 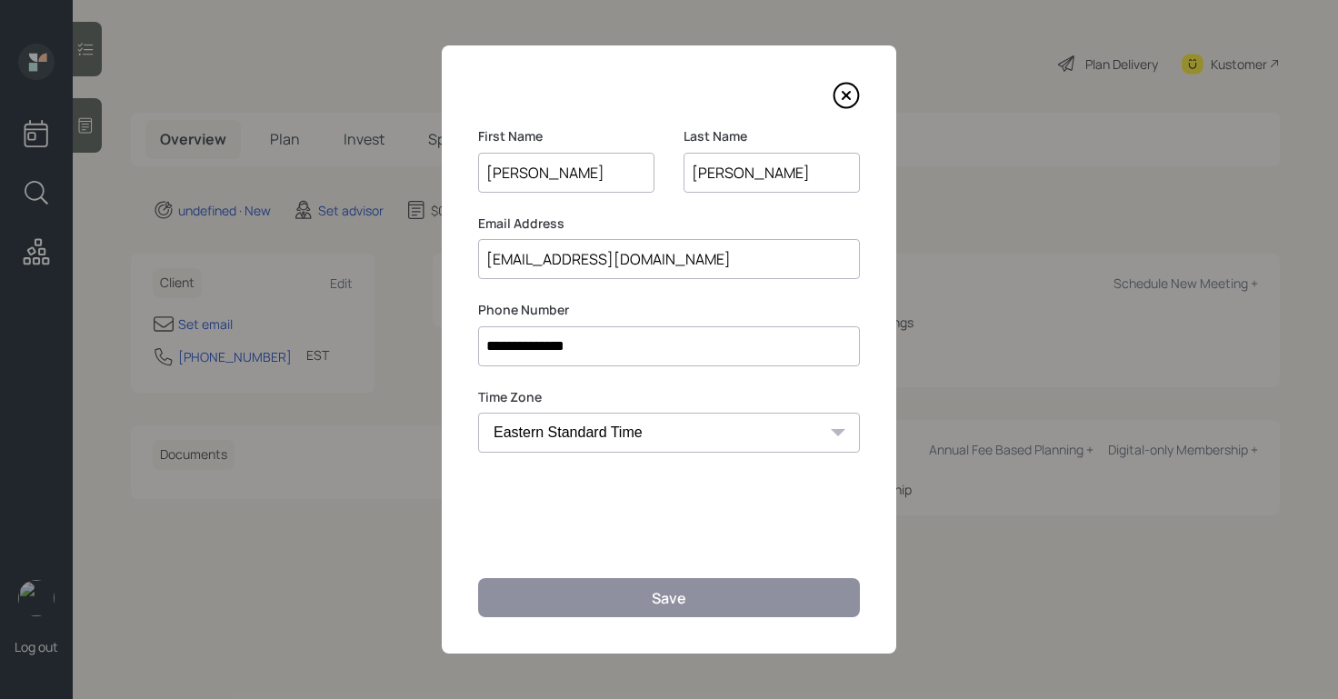 What do you see at coordinates (772, 136) in the screenshot?
I see `label: Last Name` at bounding box center [772, 136].